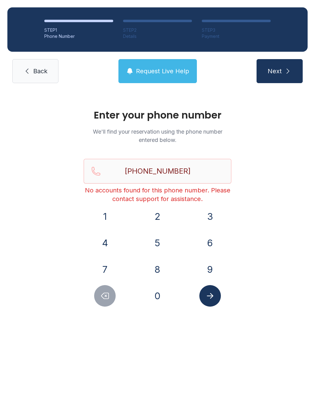  What do you see at coordinates (157, 216) in the screenshot?
I see `button: 2` at bounding box center [157, 216].